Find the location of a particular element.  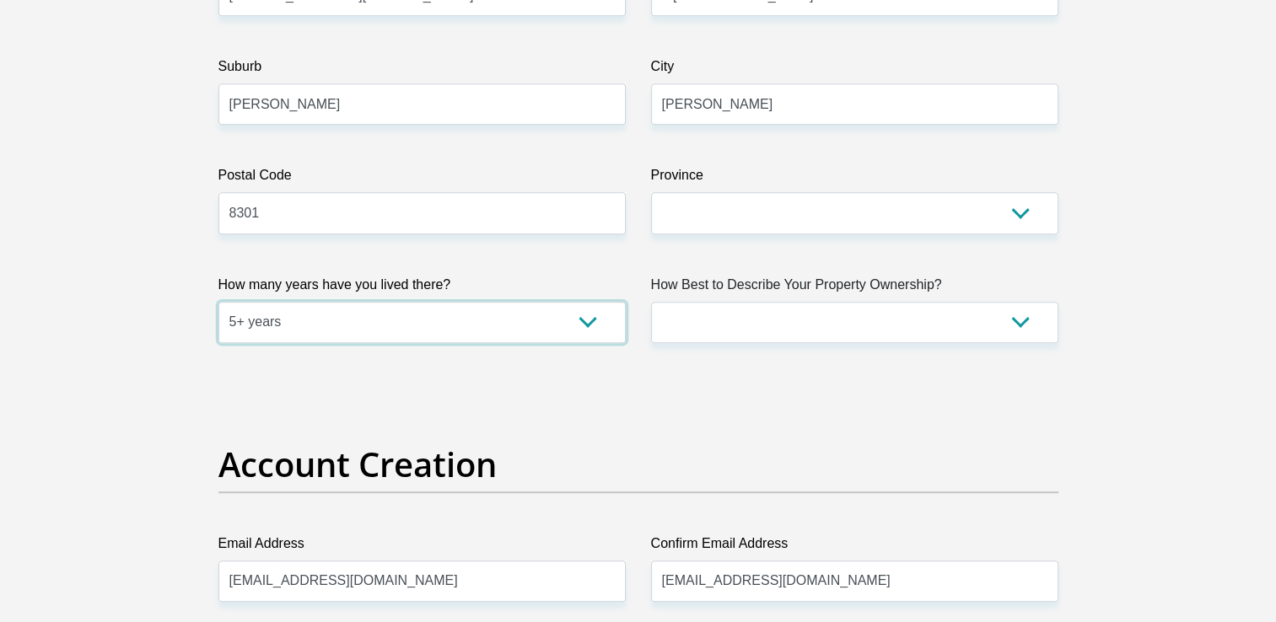

input: Postal Code is located at coordinates (422, 212).